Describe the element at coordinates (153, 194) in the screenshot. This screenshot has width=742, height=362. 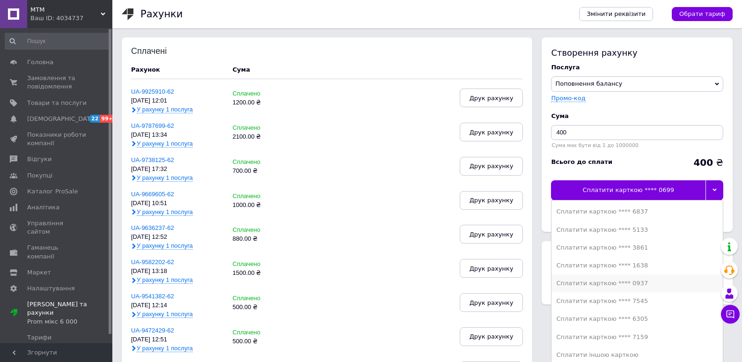
I see `a: UA-9669605-62` at that location.